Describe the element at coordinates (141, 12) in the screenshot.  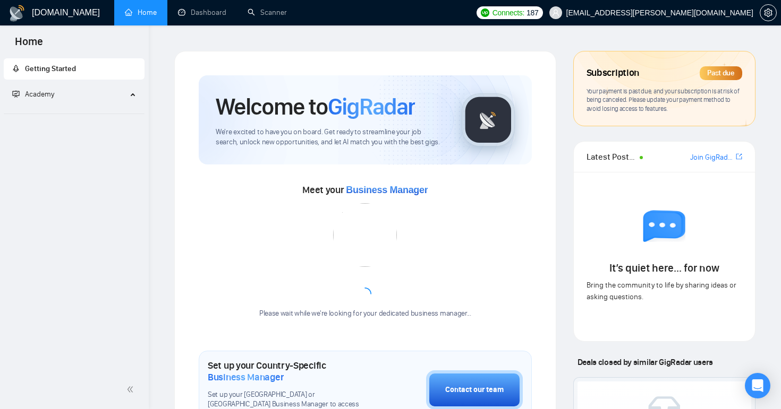
I see `a: homeHome` at that location.